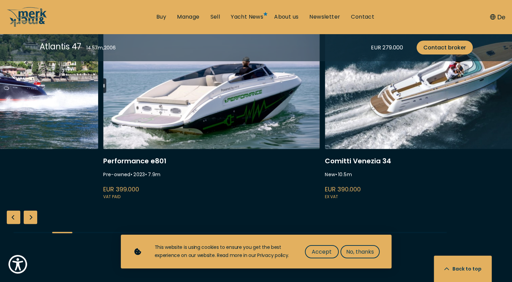 The height and width of the screenshot is (282, 512). I want to click on div: Atlantis 47, so click(60, 46).